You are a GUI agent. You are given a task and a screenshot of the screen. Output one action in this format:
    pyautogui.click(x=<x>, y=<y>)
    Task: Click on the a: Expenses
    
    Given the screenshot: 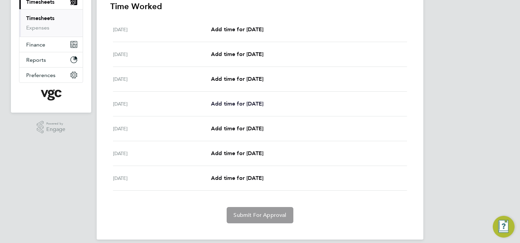 What is the action you would take?
    pyautogui.click(x=38, y=28)
    